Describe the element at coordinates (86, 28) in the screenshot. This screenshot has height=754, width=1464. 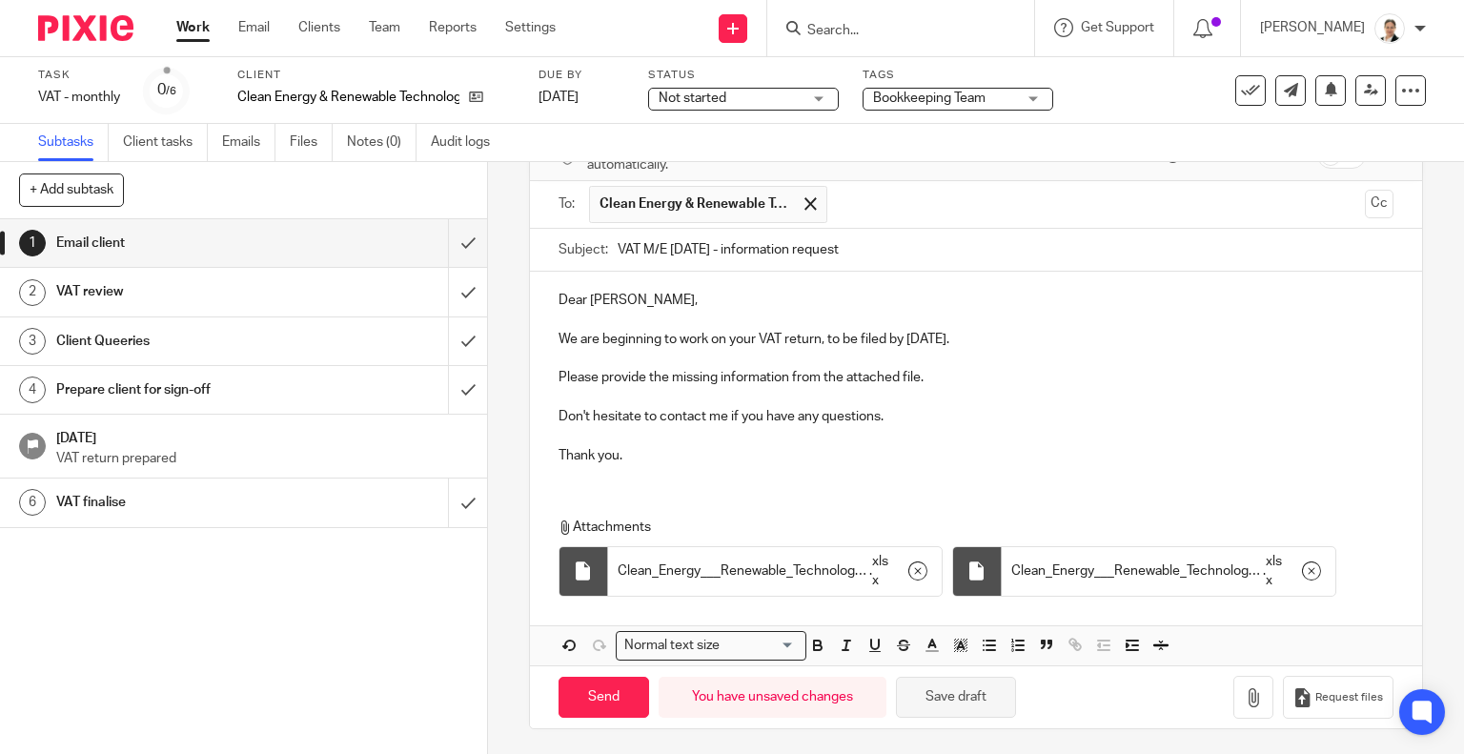
I see `img: Pixie` at that location.